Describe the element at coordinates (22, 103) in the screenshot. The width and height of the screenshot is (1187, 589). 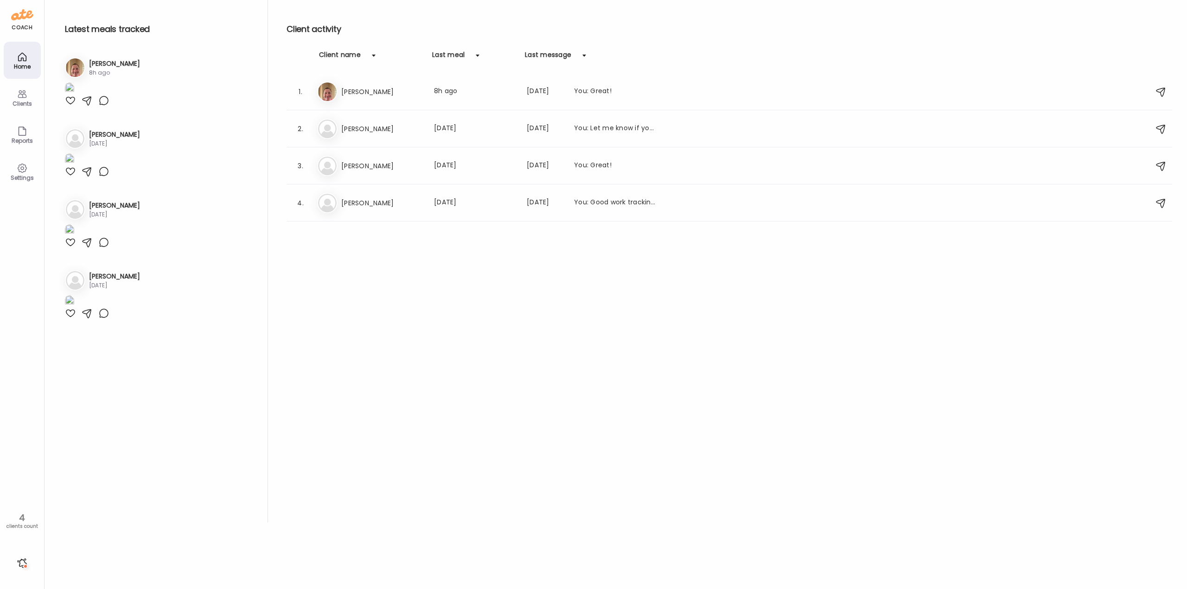
I see `div: Clients` at that location.